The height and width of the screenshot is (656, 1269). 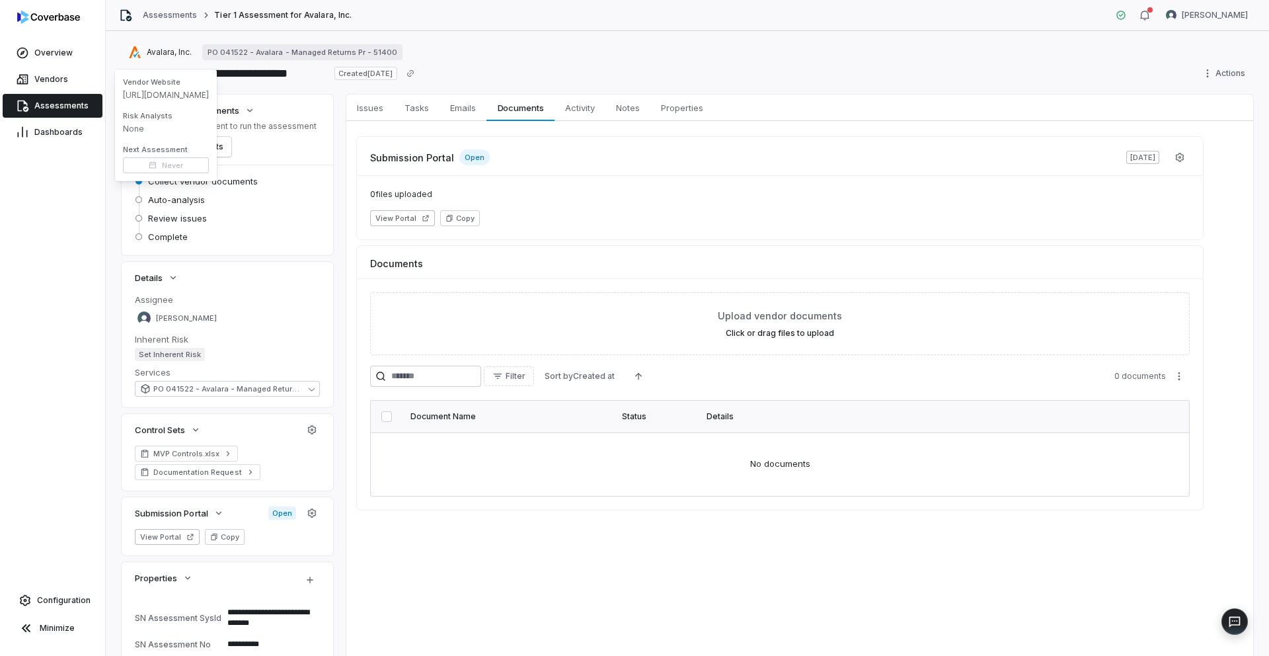 What do you see at coordinates (227, 372) in the screenshot?
I see `dt: Services` at bounding box center [227, 372].